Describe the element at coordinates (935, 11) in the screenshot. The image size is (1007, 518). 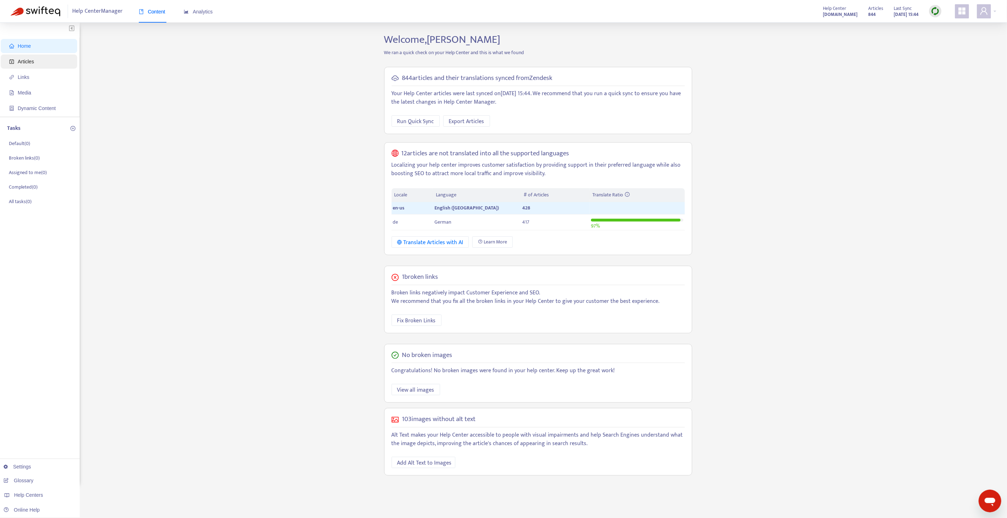
I see `img: sync.dc5367851b00ba804db3.png` at that location.